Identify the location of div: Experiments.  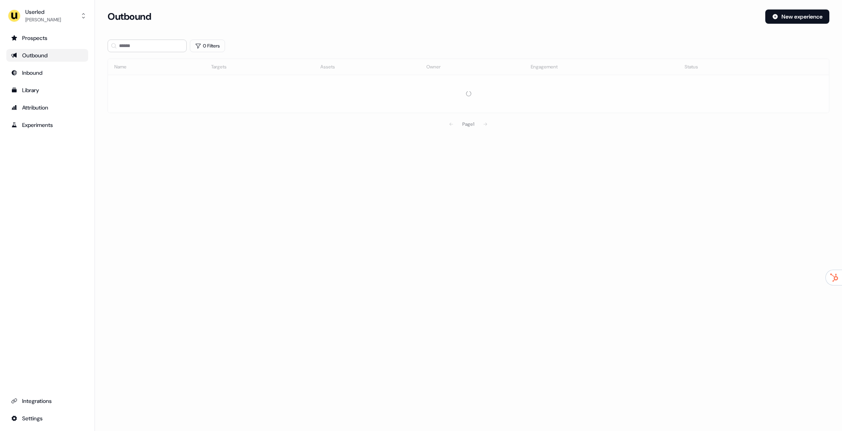
(47, 125).